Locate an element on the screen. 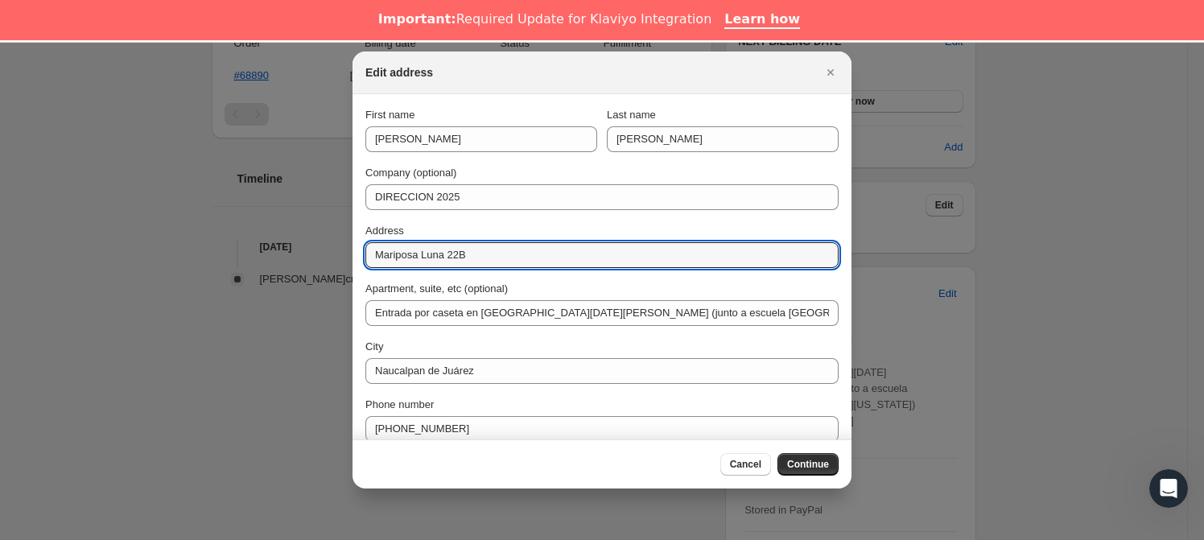 The height and width of the screenshot is (540, 1204). button: Cancel is located at coordinates (745, 464).